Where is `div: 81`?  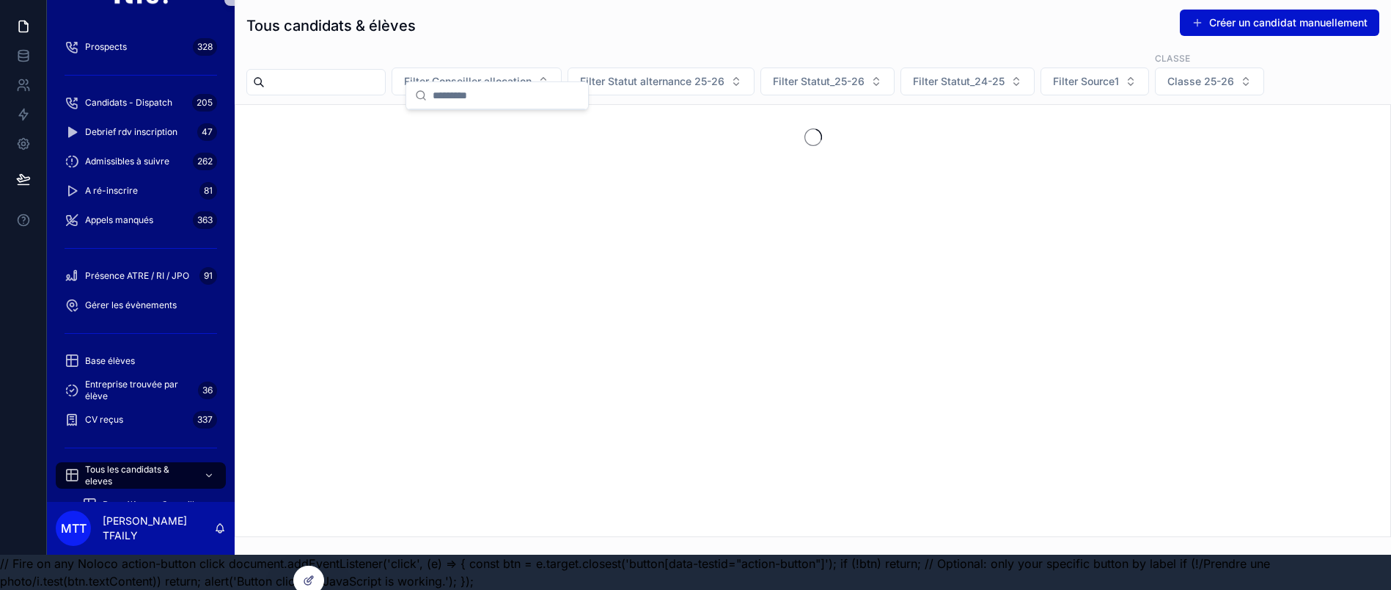
div: 81 is located at coordinates (208, 191).